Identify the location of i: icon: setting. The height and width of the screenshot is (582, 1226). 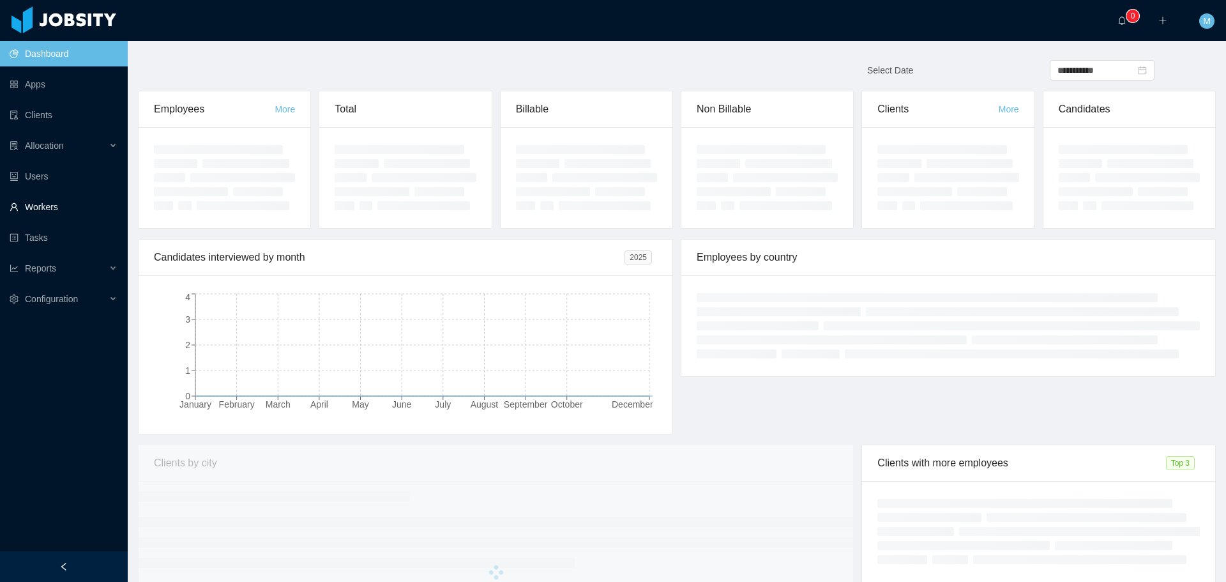
(14, 299).